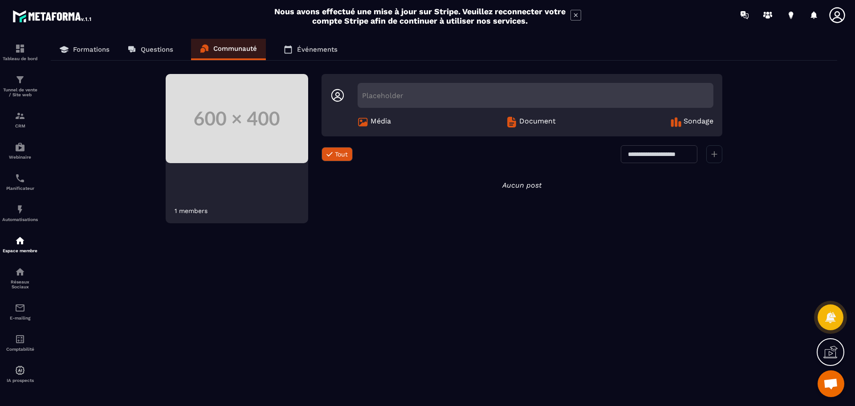  I want to click on span: Document, so click(538, 122).